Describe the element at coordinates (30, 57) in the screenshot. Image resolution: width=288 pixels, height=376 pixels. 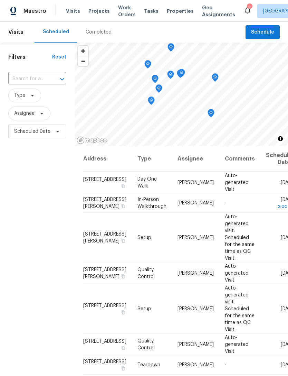
I see `h1: Filters` at that location.